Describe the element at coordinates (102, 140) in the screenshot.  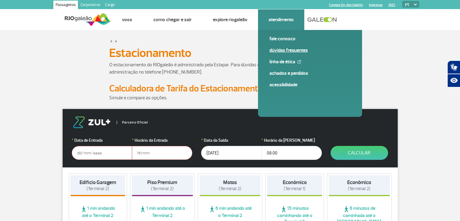
I see `label: Data de Entrada` at that location.